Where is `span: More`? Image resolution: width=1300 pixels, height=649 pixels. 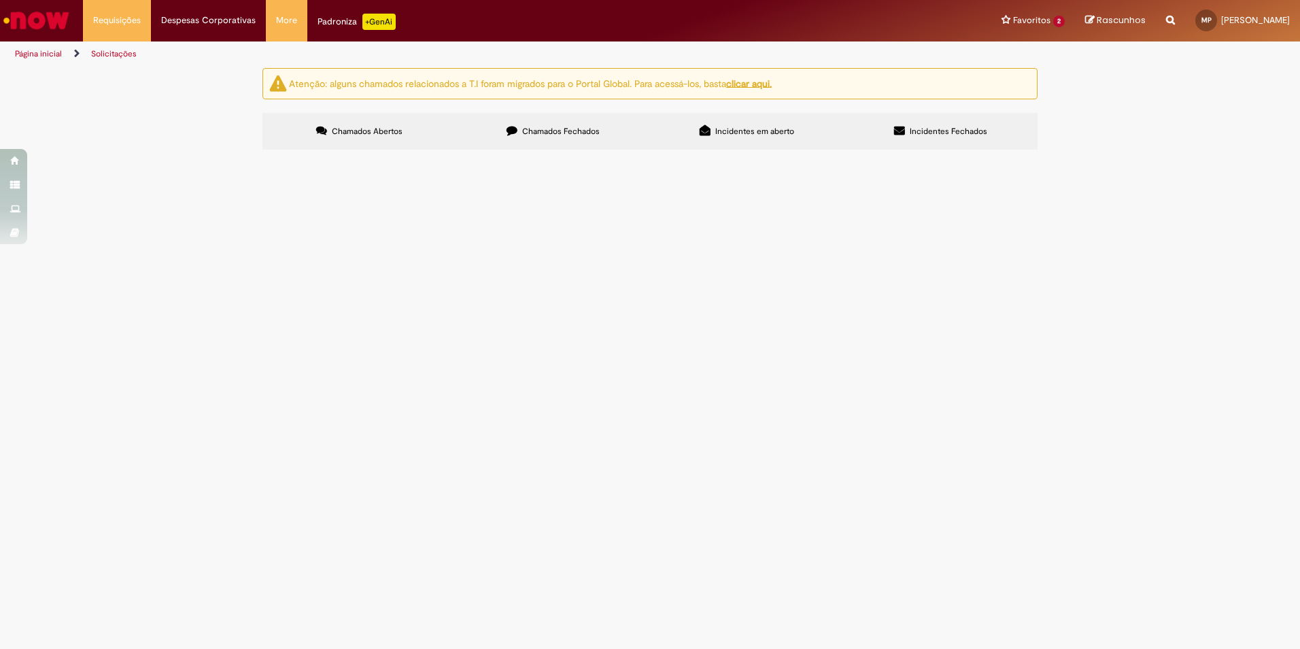
span: More is located at coordinates (286, 20).